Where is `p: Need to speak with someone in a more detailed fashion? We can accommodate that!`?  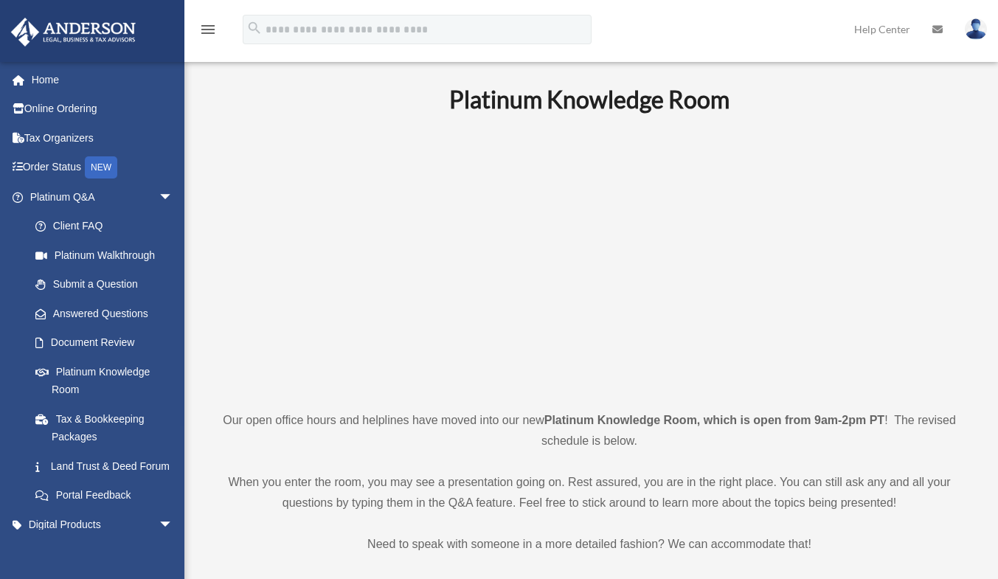 p: Need to speak with someone in a more detailed fashion? We can accommodate that! is located at coordinates (589, 544).